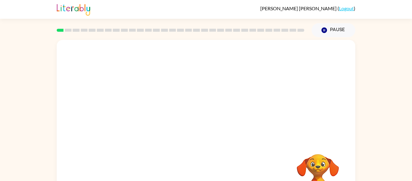 The height and width of the screenshot is (181, 412). I want to click on button: Pause, so click(333, 30).